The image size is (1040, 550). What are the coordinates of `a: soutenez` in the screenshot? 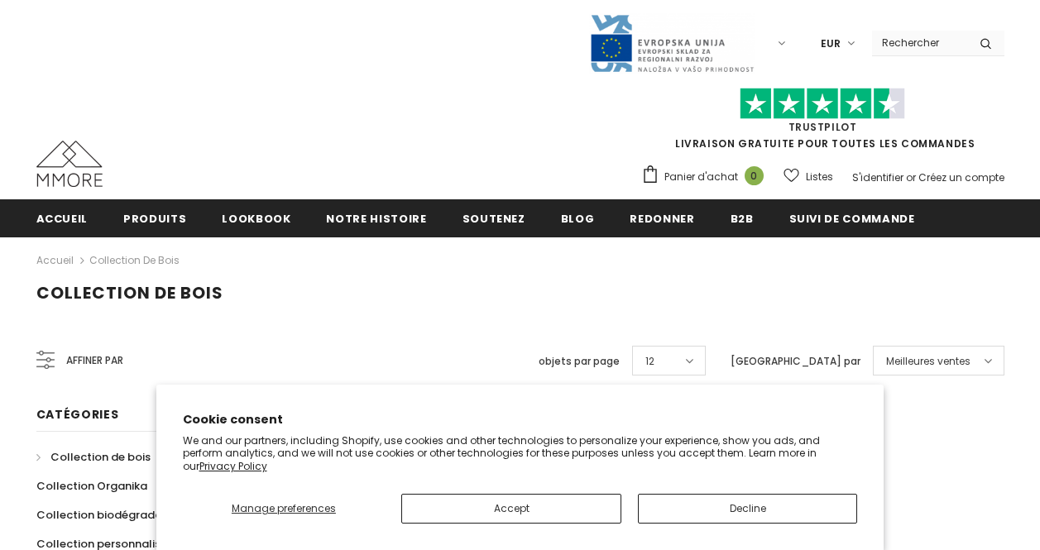 It's located at (494, 217).